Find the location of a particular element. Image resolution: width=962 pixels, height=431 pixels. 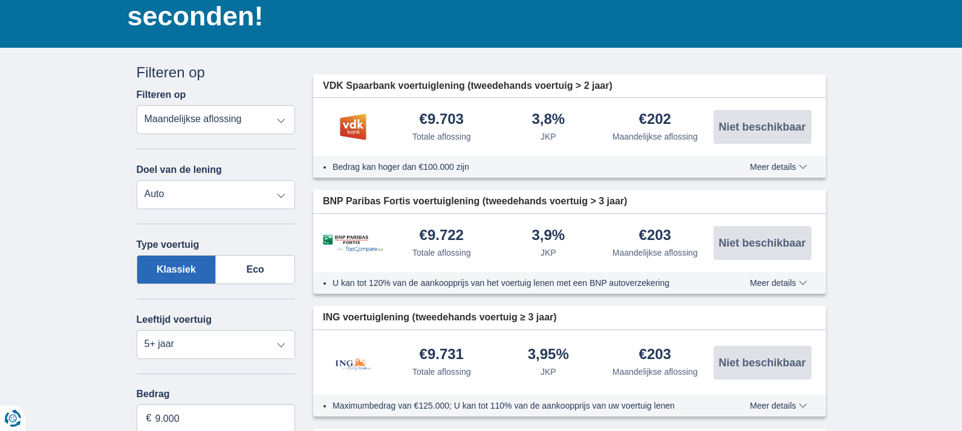

label: Filteren op is located at coordinates (161, 95).